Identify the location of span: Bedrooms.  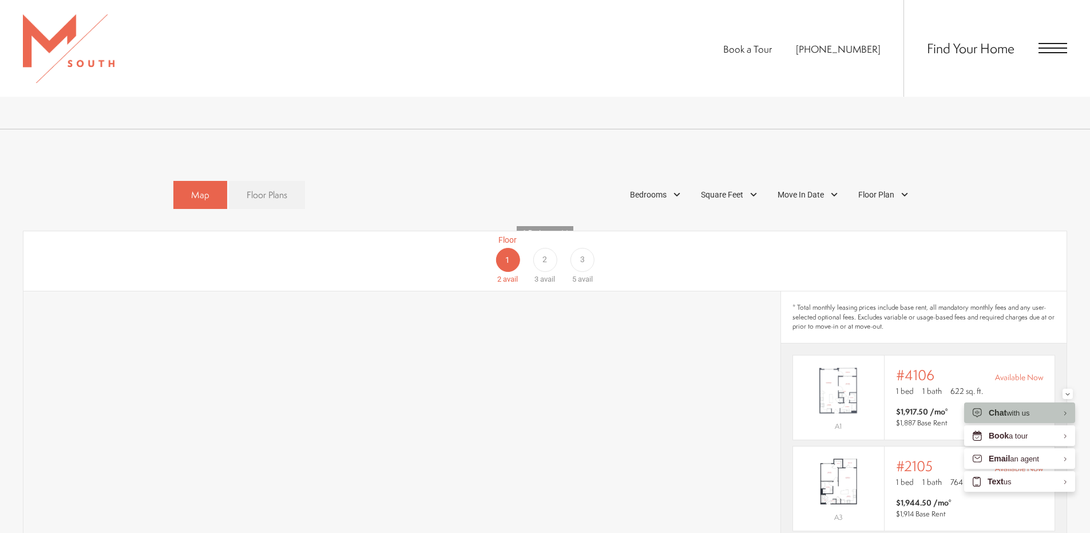
(648, 195).